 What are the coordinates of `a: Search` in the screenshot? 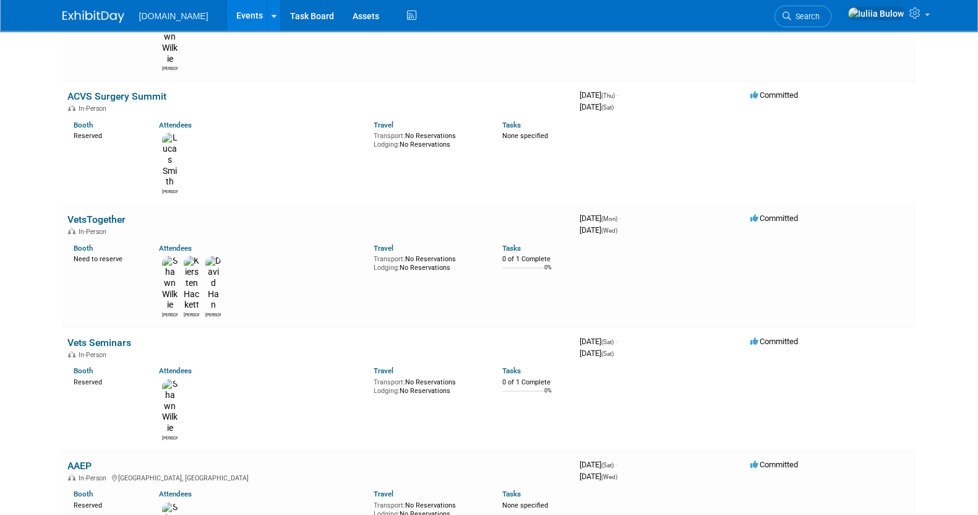 It's located at (803, 16).